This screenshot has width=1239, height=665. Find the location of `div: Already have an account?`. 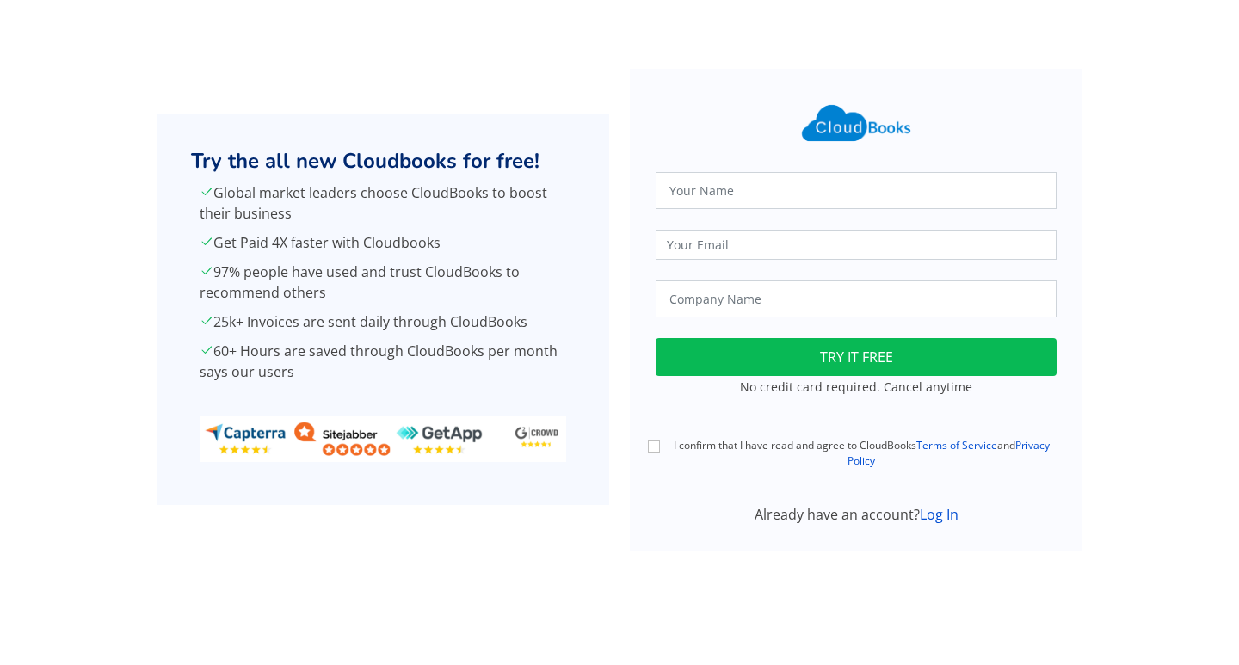

div: Already have an account? is located at coordinates (856, 515).